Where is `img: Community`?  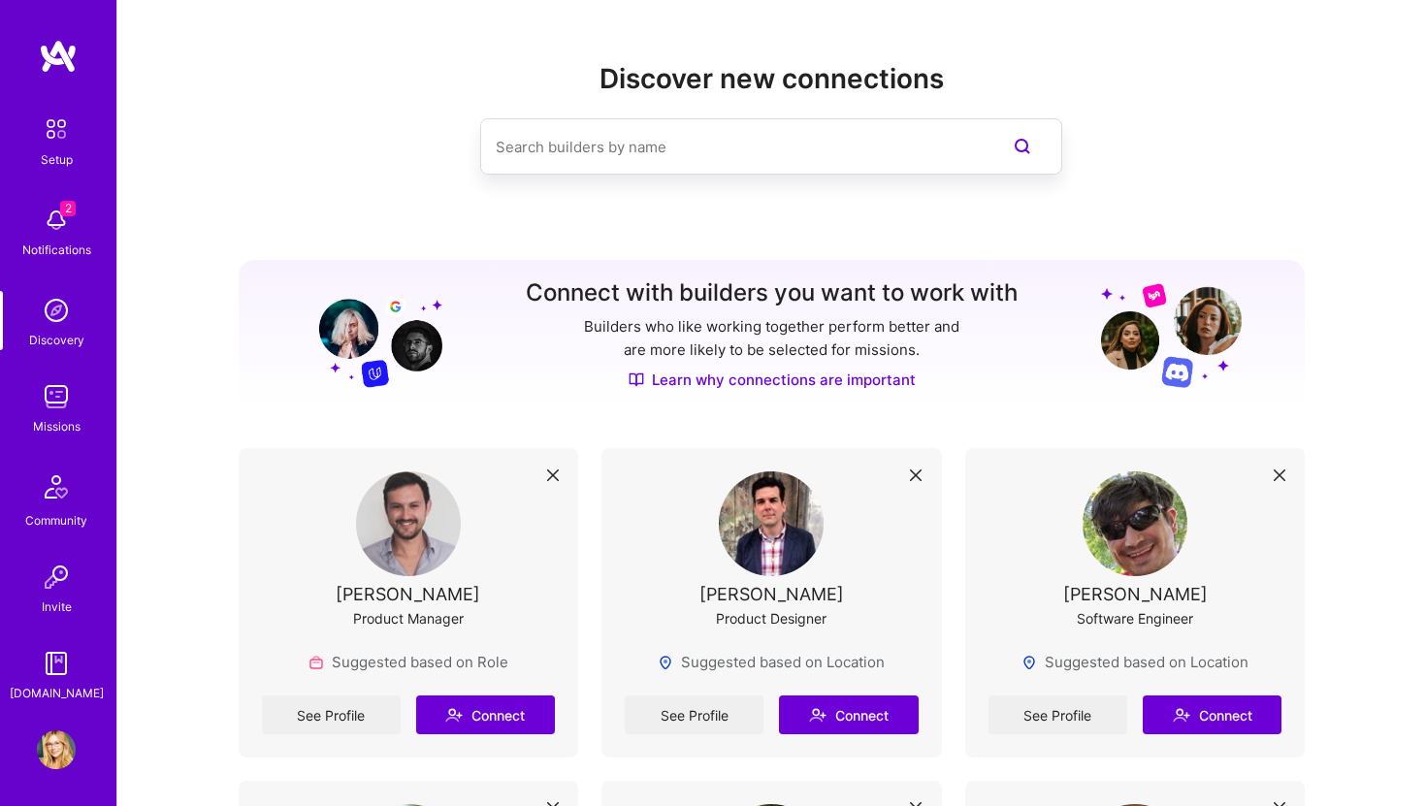 img: Community is located at coordinates (56, 487).